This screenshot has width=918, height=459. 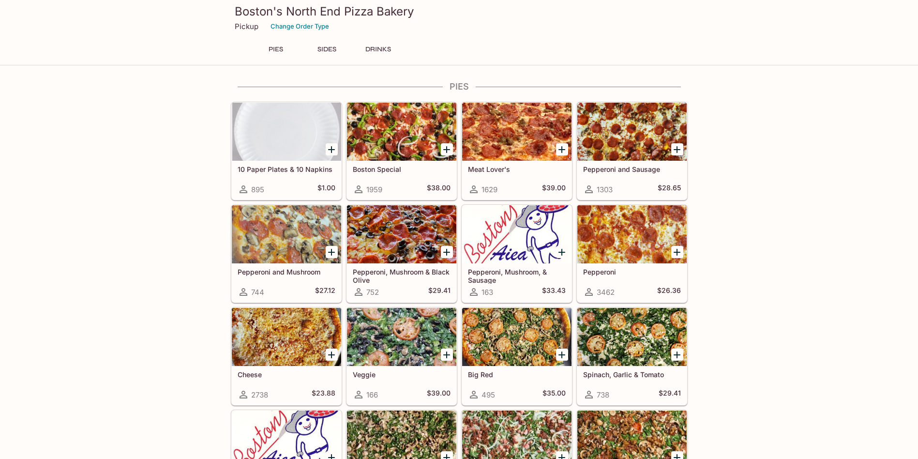 I want to click on button: DRINKS, so click(x=379, y=49).